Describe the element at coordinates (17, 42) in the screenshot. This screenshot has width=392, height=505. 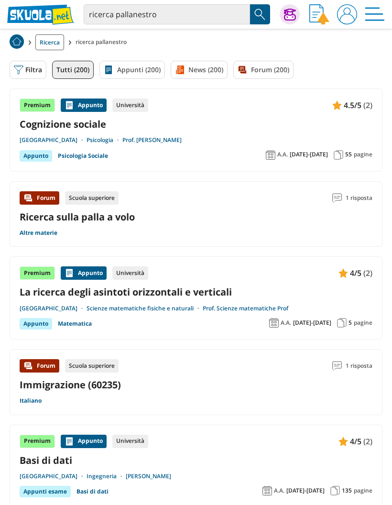
I see `a: Home` at that location.